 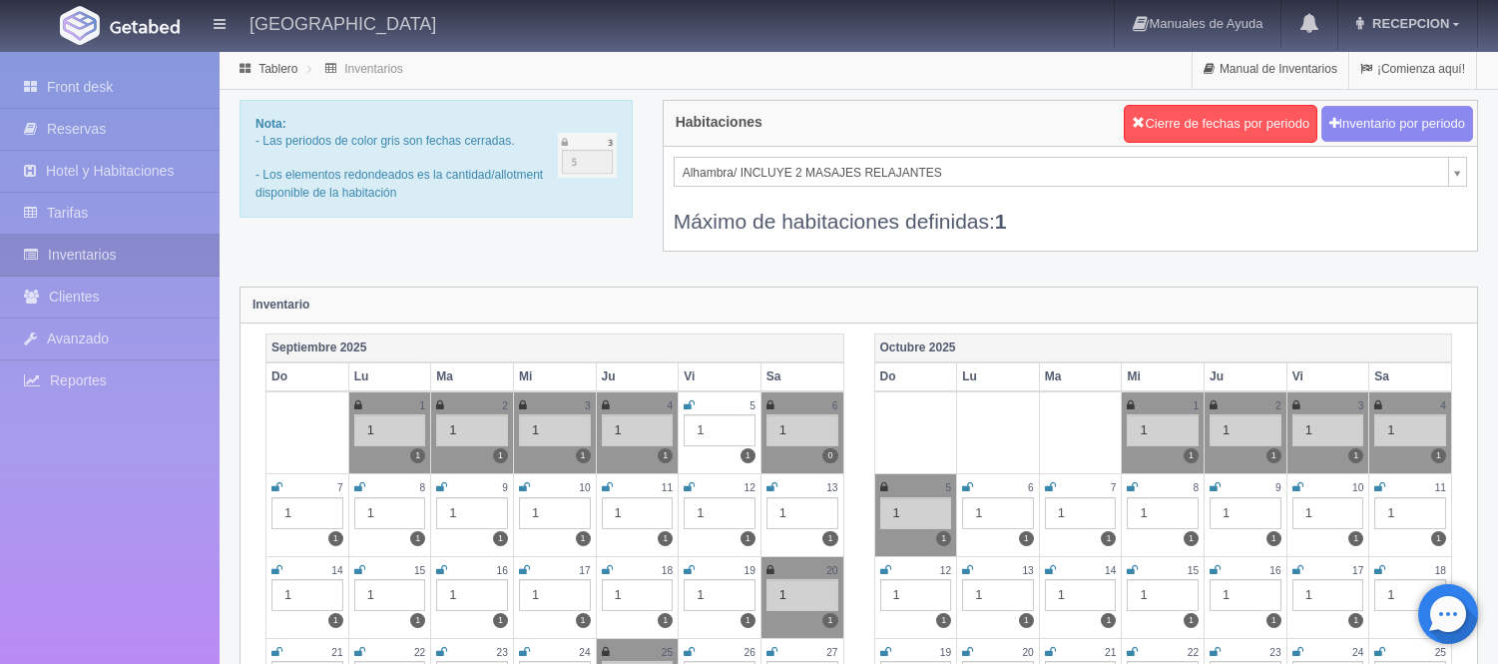 I want to click on button: Inventario por periodo, so click(x=1397, y=124).